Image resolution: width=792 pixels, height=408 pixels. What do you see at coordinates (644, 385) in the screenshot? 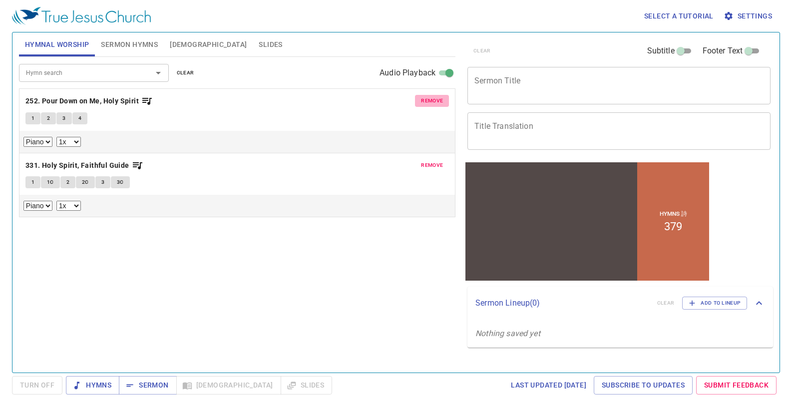
I see `span: Subscribe to Updates` at bounding box center [644, 385].